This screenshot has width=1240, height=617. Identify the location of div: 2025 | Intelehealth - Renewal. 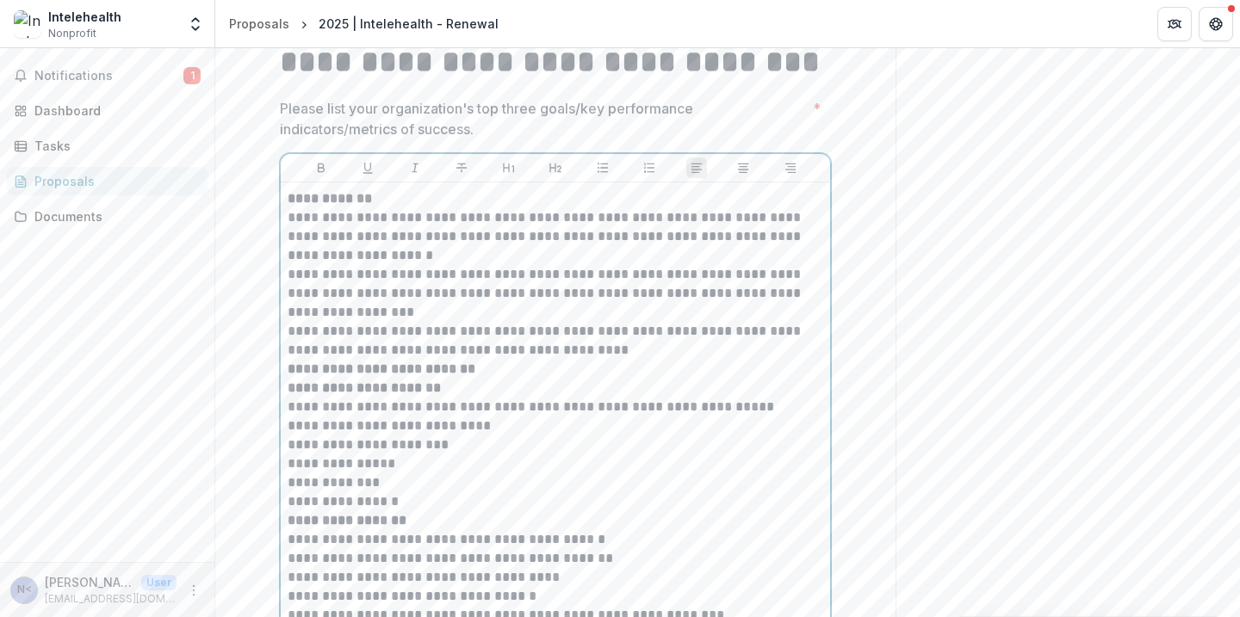
(408, 23).